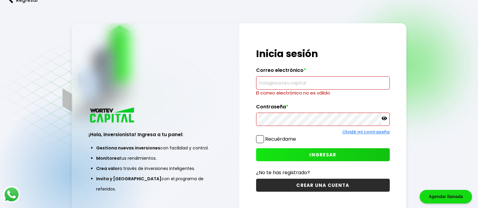  Describe the element at coordinates (155, 135) in the screenshot. I see `h3: ¡Hola, inversionista! Ingresa a tu panel:` at that location.